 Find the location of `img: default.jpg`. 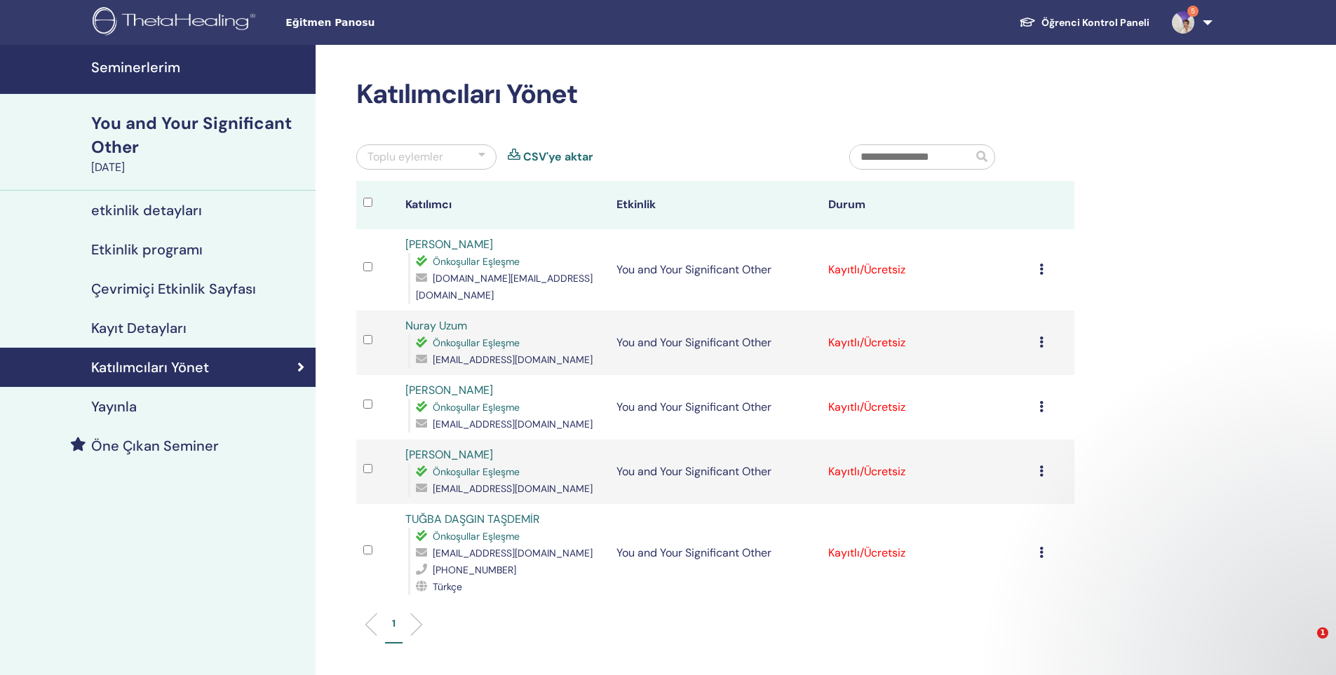

img: default.jpg is located at coordinates (1183, 22).